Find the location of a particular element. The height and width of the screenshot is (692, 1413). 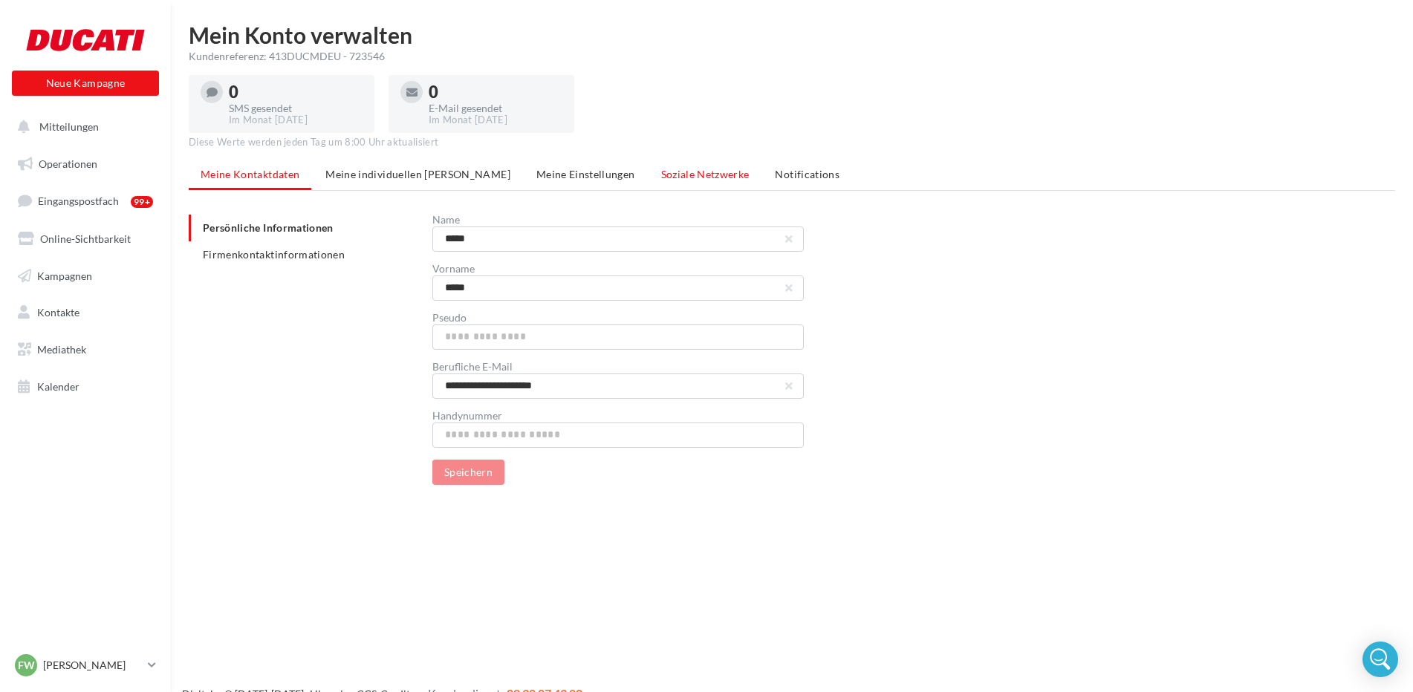

span: Kalender is located at coordinates (58, 386).